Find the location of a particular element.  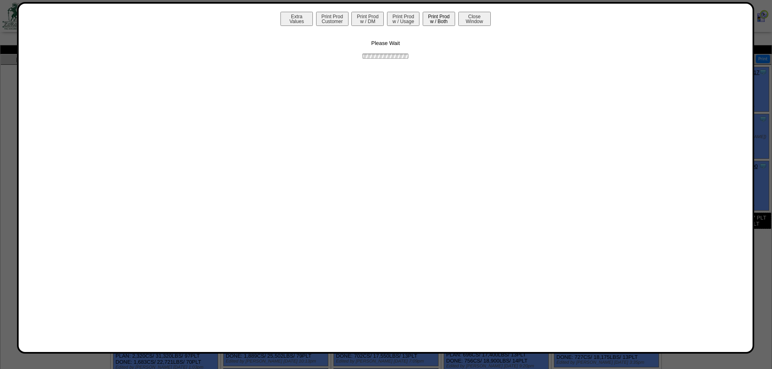

button: Print Prodw / Usage is located at coordinates (403, 19).